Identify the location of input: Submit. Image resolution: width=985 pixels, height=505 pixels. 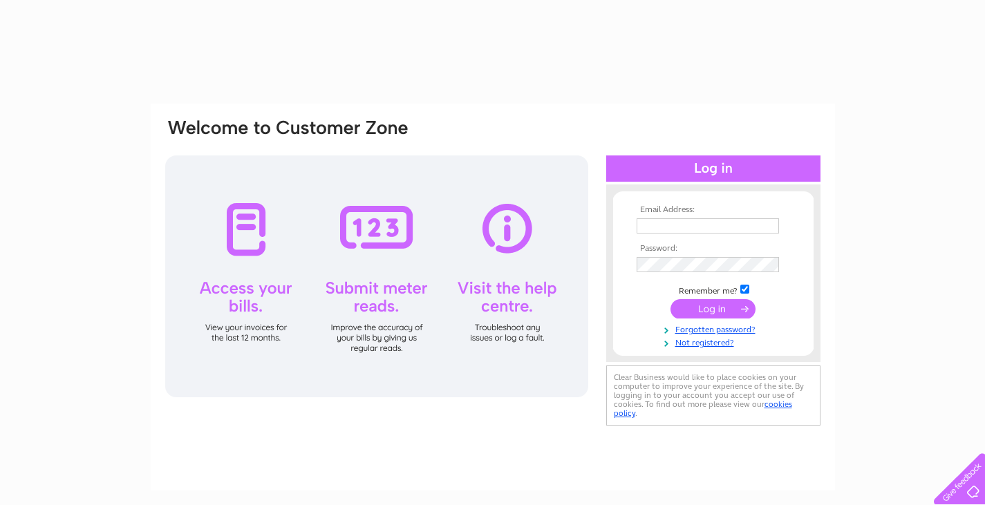
(712, 309).